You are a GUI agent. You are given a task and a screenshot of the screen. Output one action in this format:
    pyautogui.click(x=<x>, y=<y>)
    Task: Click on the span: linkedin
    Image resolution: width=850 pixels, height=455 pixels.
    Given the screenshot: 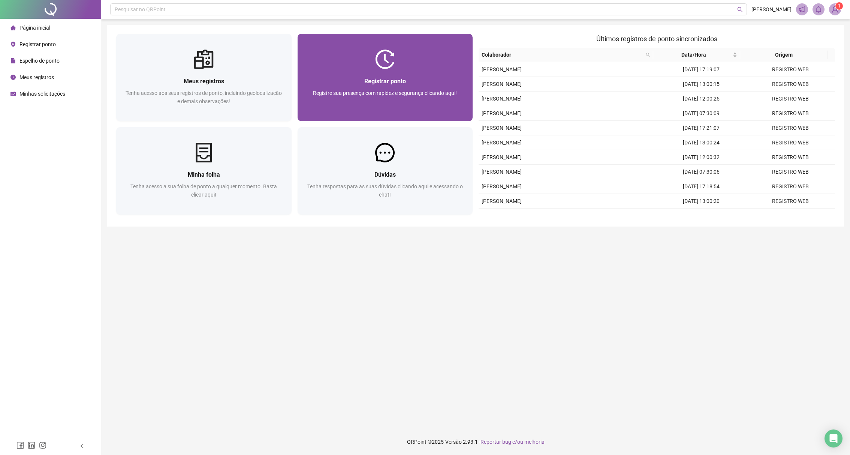 What is the action you would take?
    pyautogui.click(x=31, y=445)
    